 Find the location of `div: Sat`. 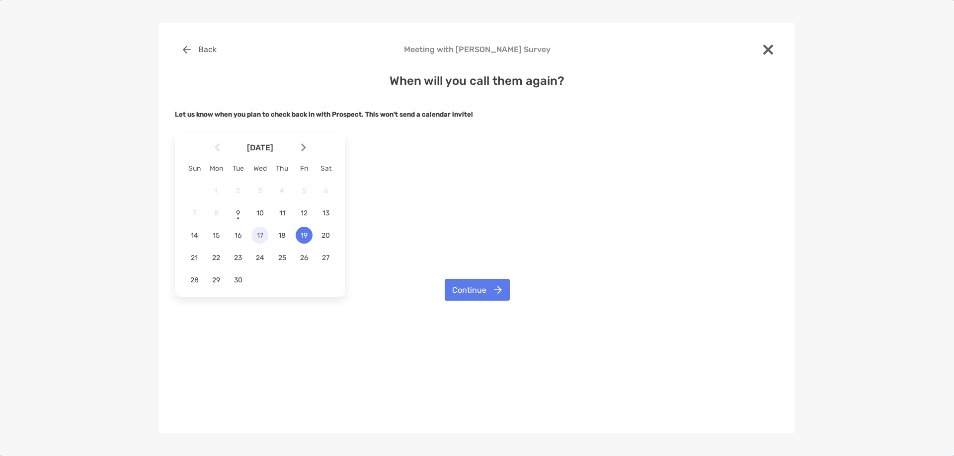

div: Sat is located at coordinates (326, 168).